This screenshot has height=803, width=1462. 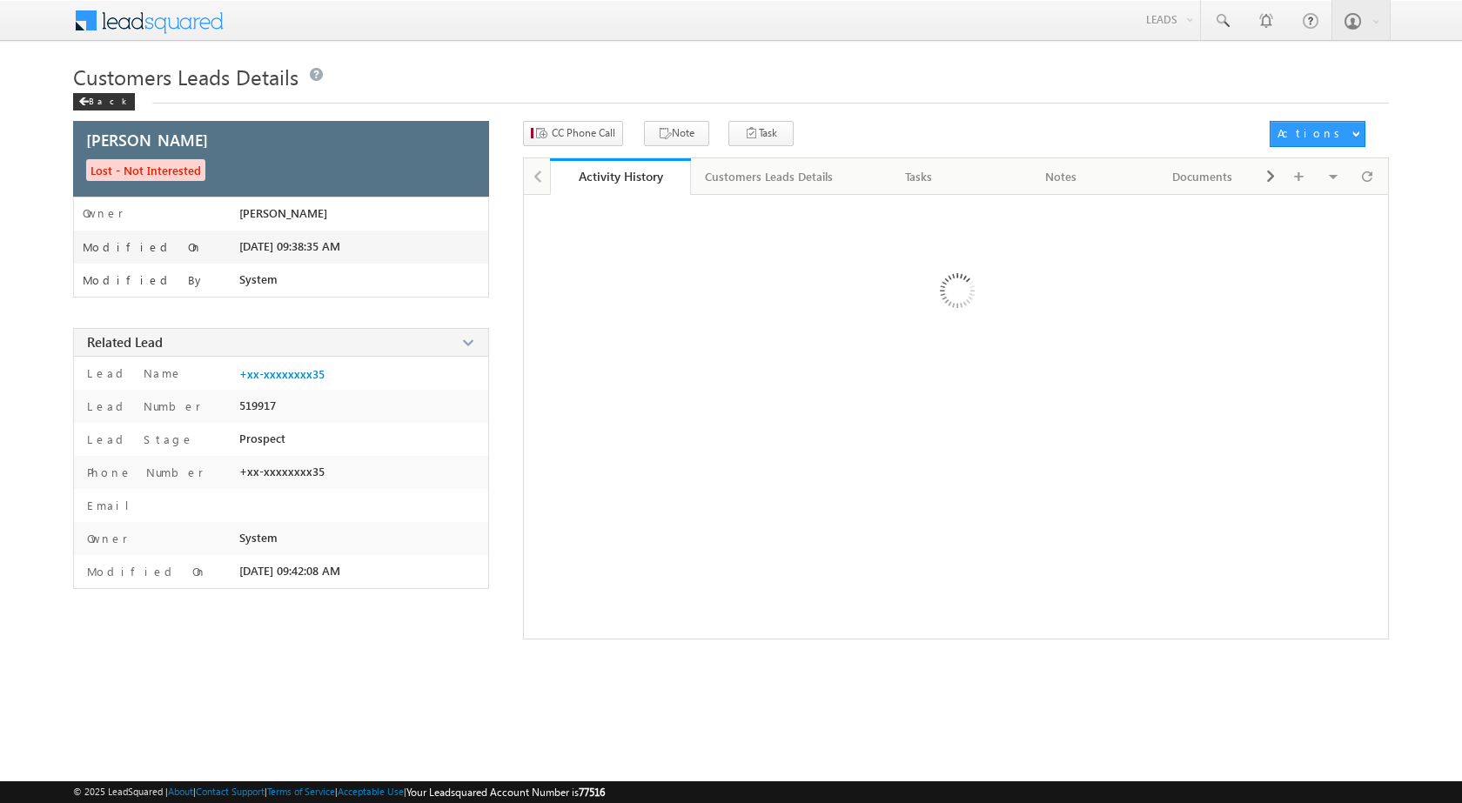 I want to click on button: CC Phone Call, so click(x=572, y=133).